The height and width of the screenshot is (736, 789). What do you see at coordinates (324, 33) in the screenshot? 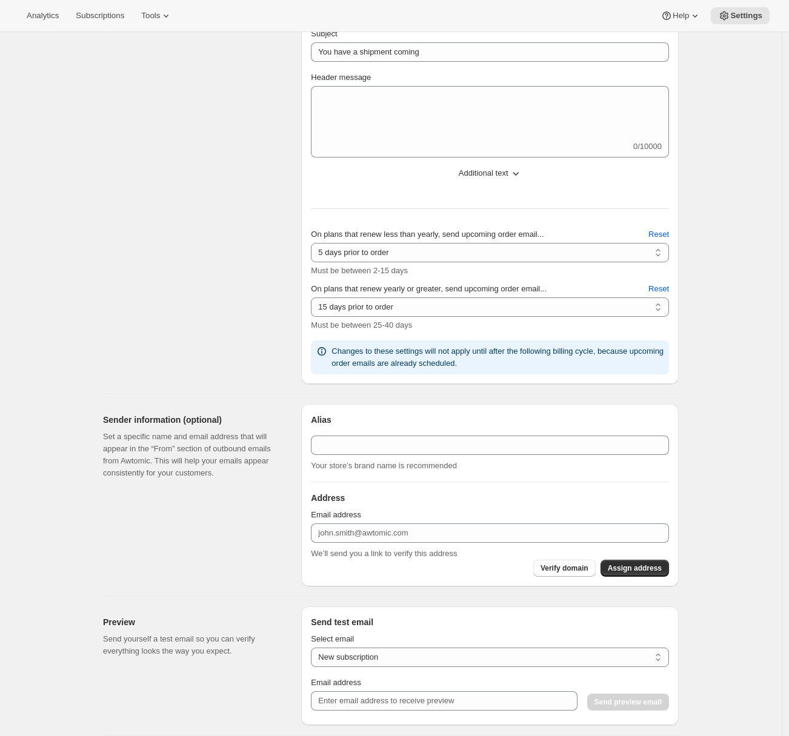
I see `span: Subject` at bounding box center [324, 33].